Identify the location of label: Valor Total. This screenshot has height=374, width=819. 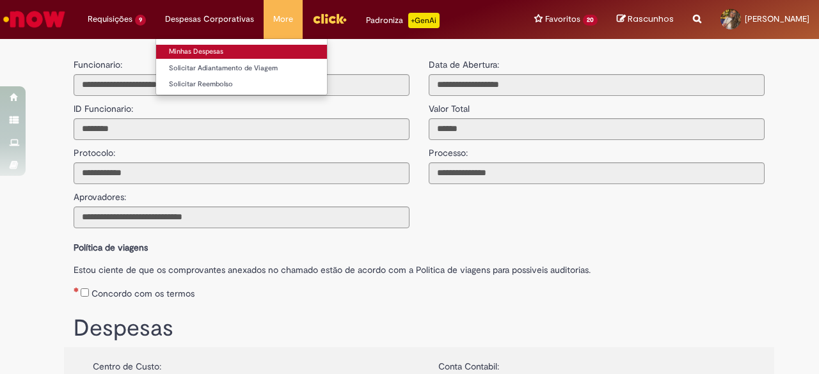
(449, 106).